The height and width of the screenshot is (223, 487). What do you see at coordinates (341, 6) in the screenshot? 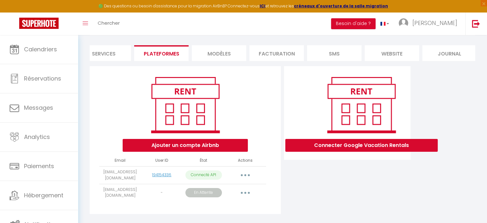
I see `a: créneaux d'ouverture de la salle migration` at bounding box center [341, 6].